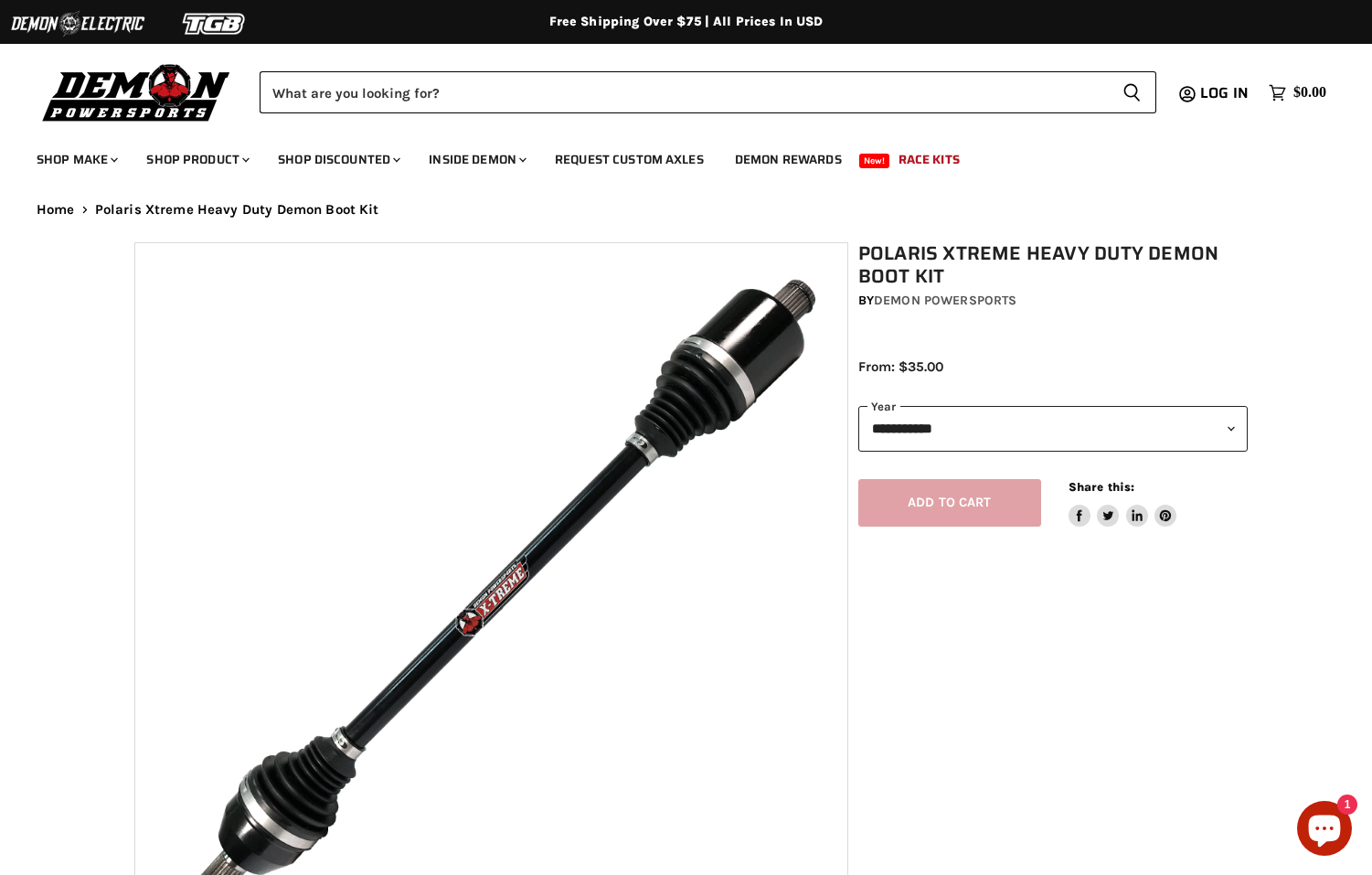 This screenshot has height=875, width=1372. I want to click on a: Home, so click(55, 209).